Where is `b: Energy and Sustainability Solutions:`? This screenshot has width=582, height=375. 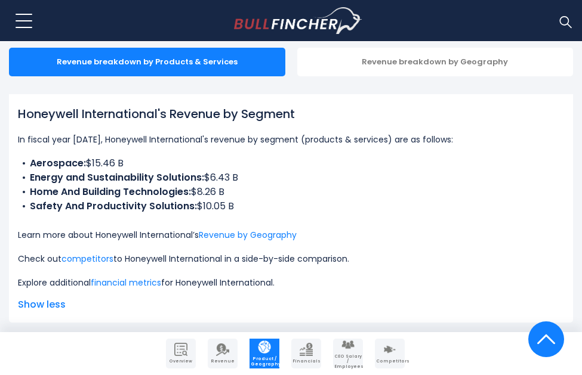
b: Energy and Sustainability Solutions: is located at coordinates (117, 177).